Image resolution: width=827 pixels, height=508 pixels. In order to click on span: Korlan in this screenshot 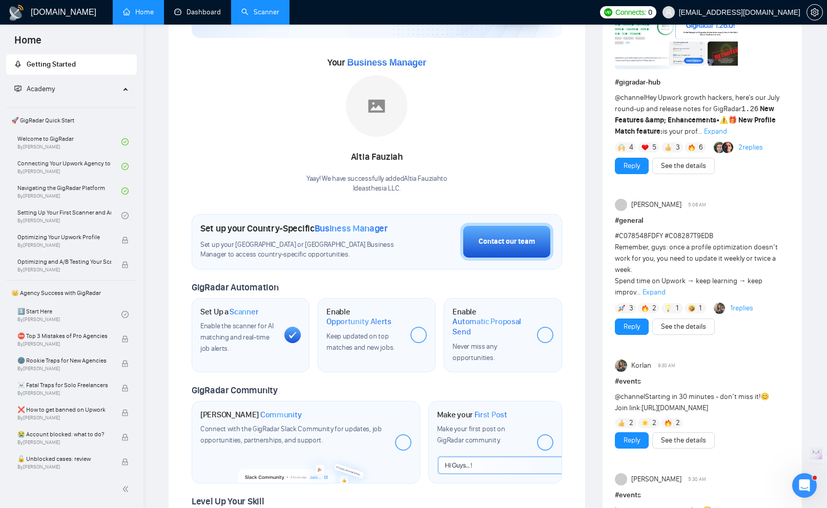, I will do `click(641, 366)`.